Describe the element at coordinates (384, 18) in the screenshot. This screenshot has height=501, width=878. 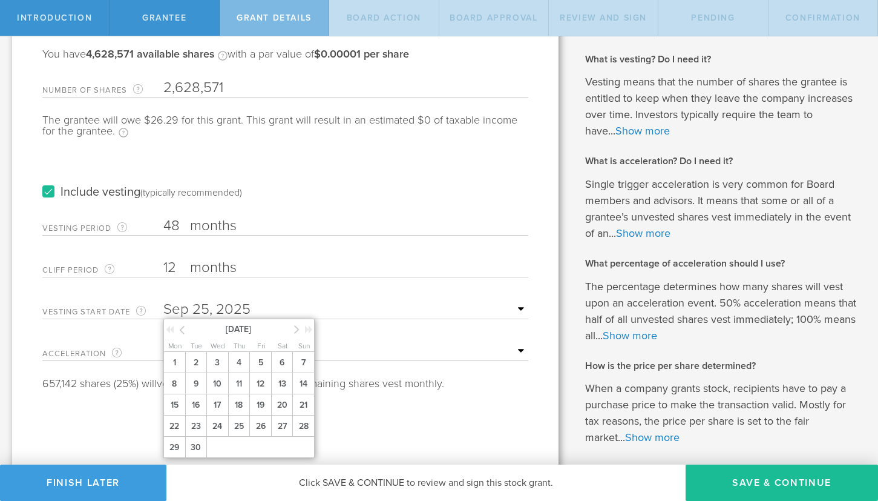
I see `span: Board Action` at that location.